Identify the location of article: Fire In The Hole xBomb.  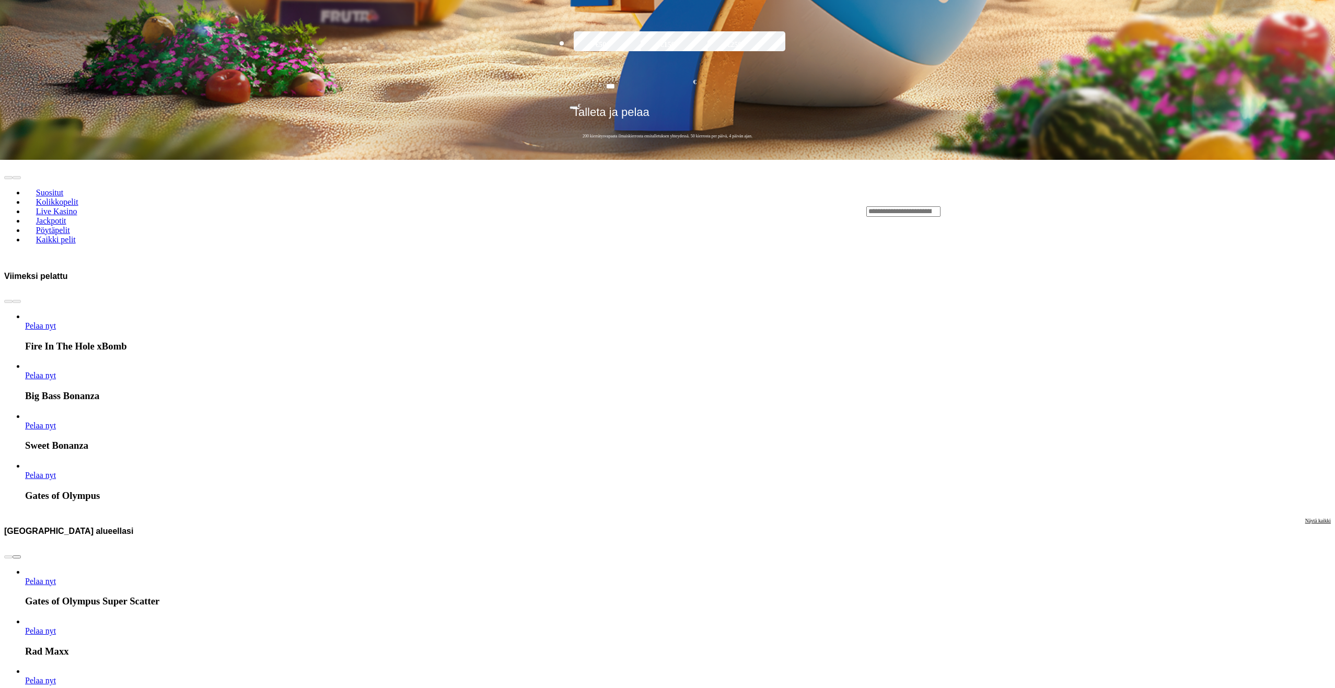
(678, 332).